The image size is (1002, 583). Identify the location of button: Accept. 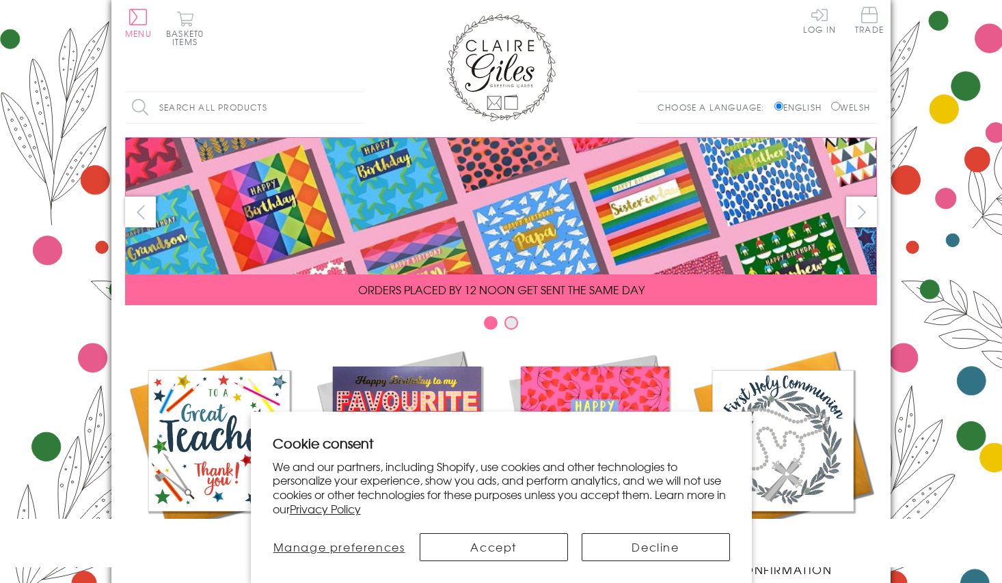
(493, 547).